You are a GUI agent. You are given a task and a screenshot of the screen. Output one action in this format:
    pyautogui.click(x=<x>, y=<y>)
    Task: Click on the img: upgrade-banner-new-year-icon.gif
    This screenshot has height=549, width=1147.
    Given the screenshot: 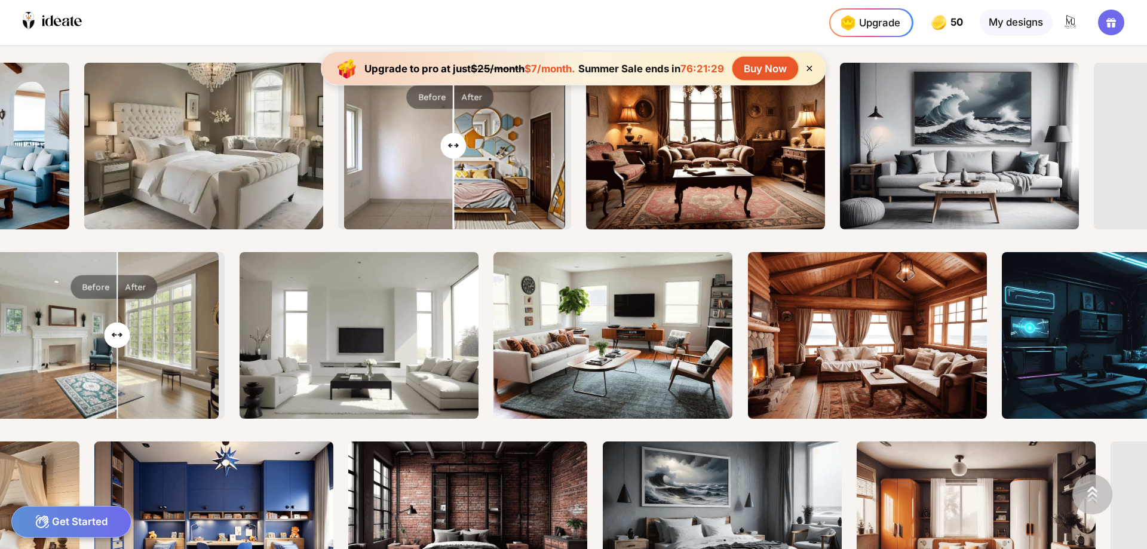 What is the action you would take?
    pyautogui.click(x=347, y=69)
    